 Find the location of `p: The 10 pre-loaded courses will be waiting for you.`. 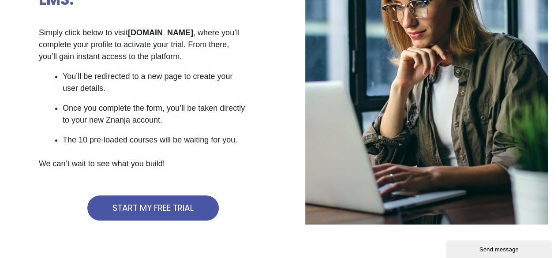

p: The 10 pre-loaded courses will be waiting for you. is located at coordinates (155, 140).